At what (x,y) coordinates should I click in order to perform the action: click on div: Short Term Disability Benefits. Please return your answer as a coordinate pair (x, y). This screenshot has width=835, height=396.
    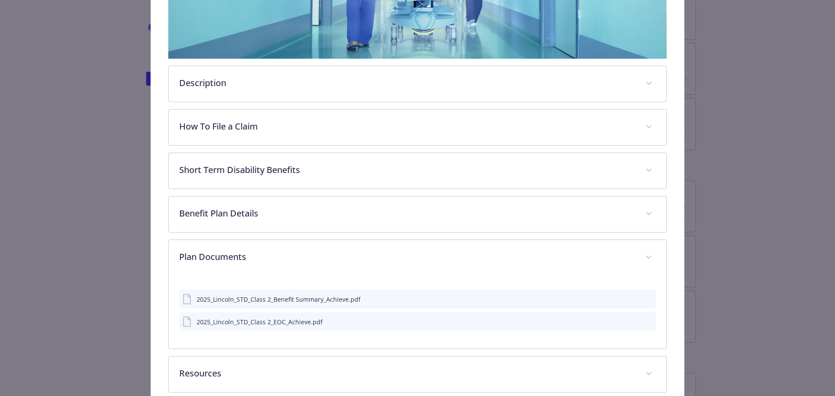
    Looking at the image, I should click on (417, 171).